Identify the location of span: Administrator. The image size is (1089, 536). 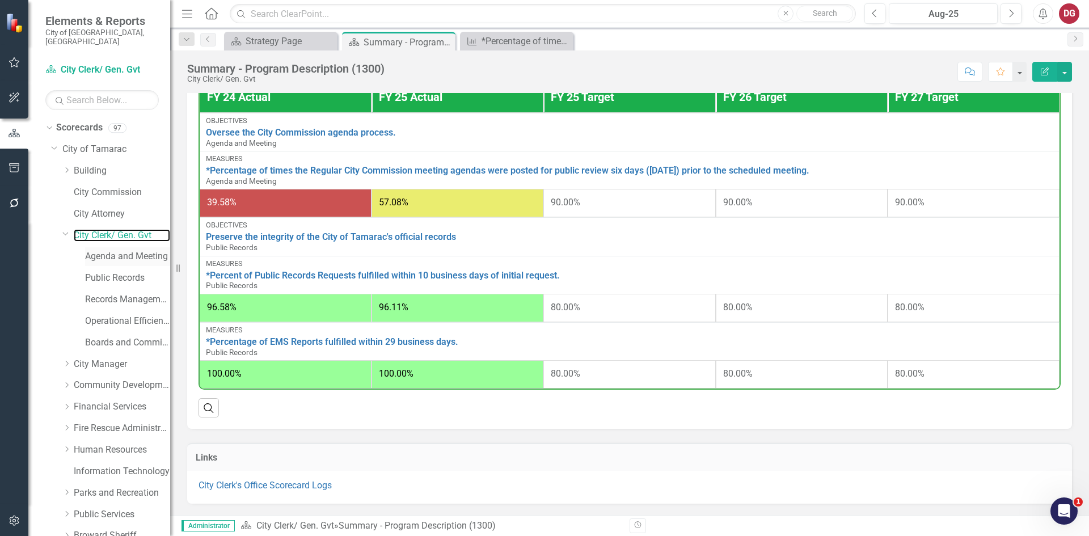
(208, 526).